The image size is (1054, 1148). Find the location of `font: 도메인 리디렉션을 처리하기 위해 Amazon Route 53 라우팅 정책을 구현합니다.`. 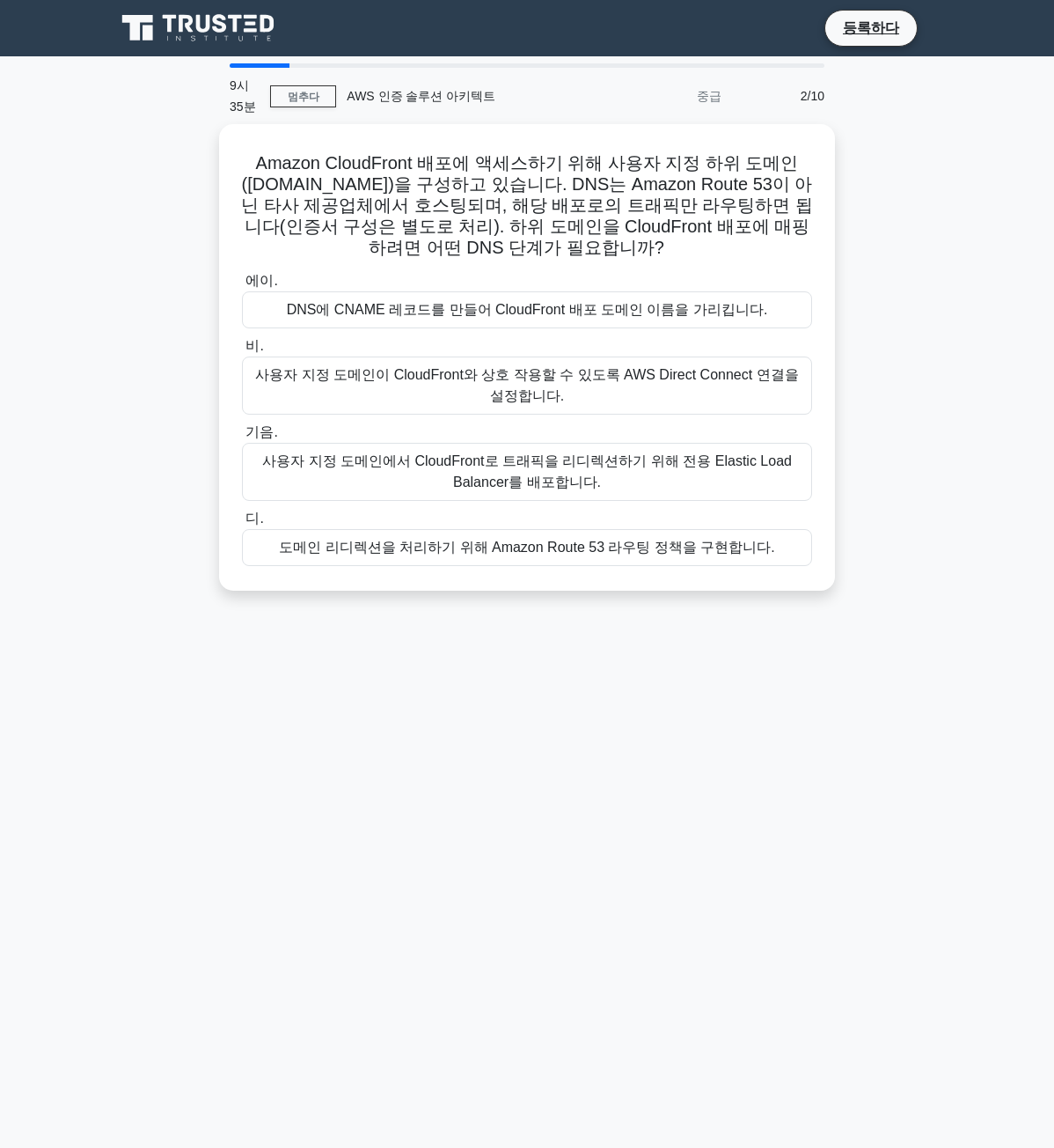

font: 도메인 리디렉션을 처리하기 위해 Amazon Route 53 라우팅 정책을 구현합니다. is located at coordinates (527, 547).